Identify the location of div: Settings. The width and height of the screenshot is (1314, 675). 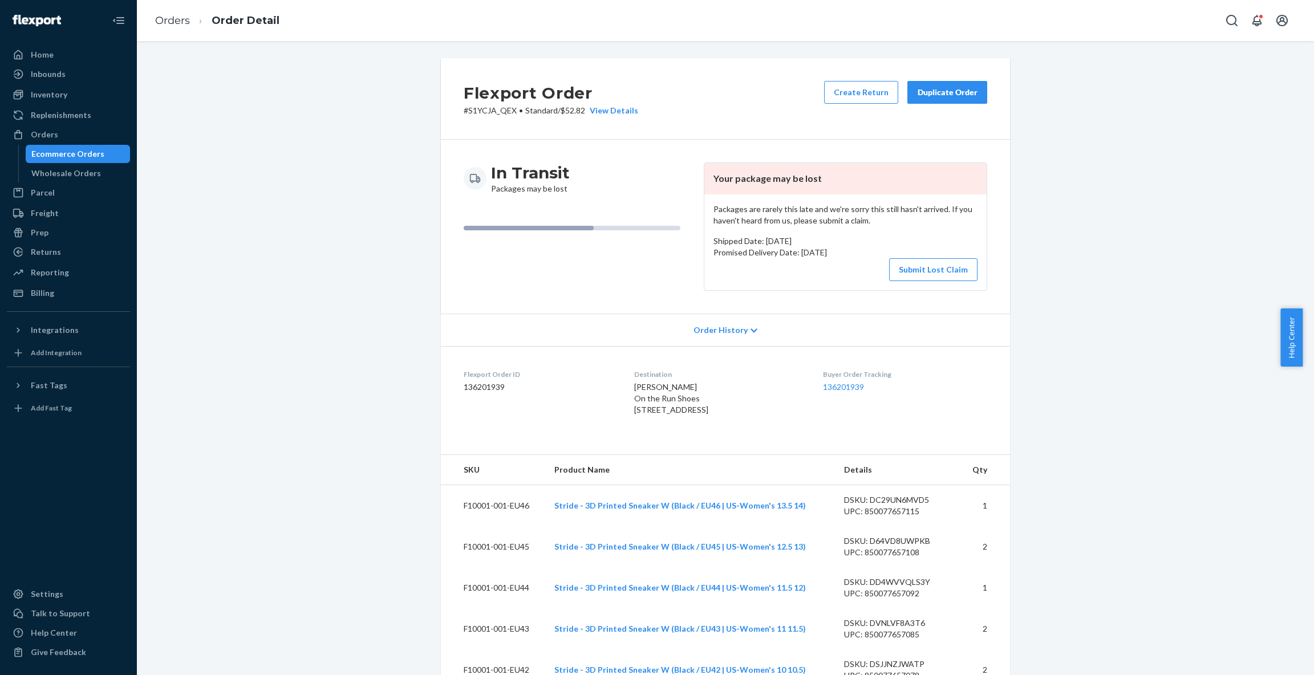
(47, 594).